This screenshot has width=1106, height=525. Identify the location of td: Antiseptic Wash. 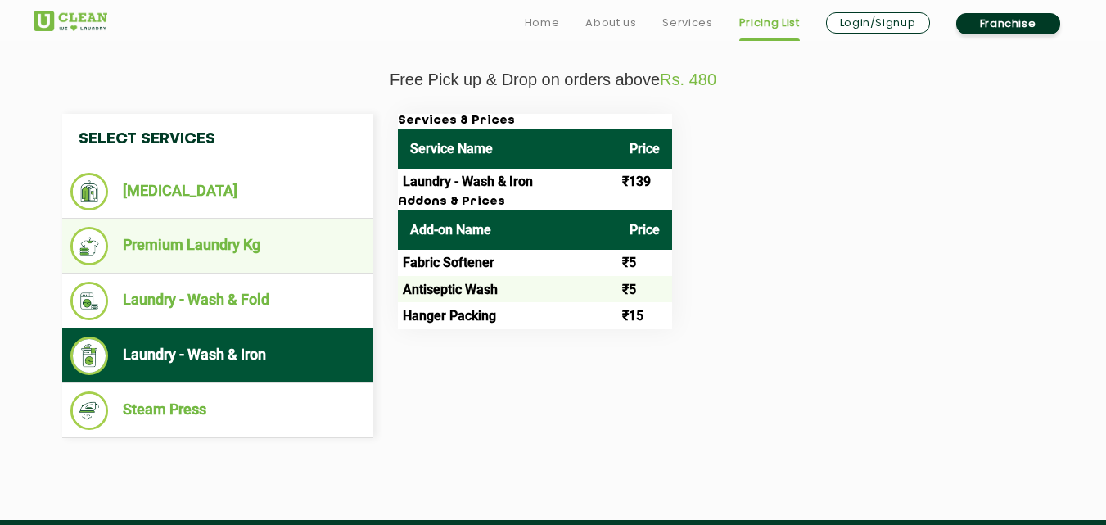
(507, 289).